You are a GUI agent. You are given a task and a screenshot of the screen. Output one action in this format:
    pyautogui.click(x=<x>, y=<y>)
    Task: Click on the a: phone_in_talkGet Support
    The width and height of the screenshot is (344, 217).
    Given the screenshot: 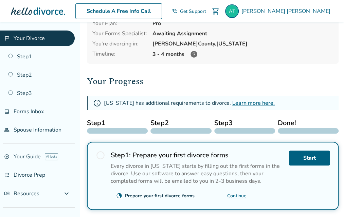 What is the action you would take?
    pyautogui.click(x=189, y=11)
    